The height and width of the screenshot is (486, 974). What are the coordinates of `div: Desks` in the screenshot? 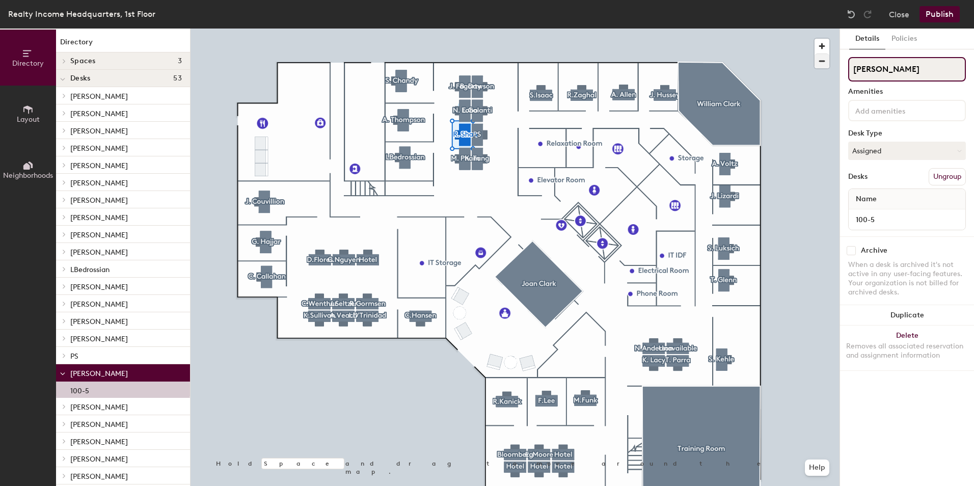 It's located at (857, 177).